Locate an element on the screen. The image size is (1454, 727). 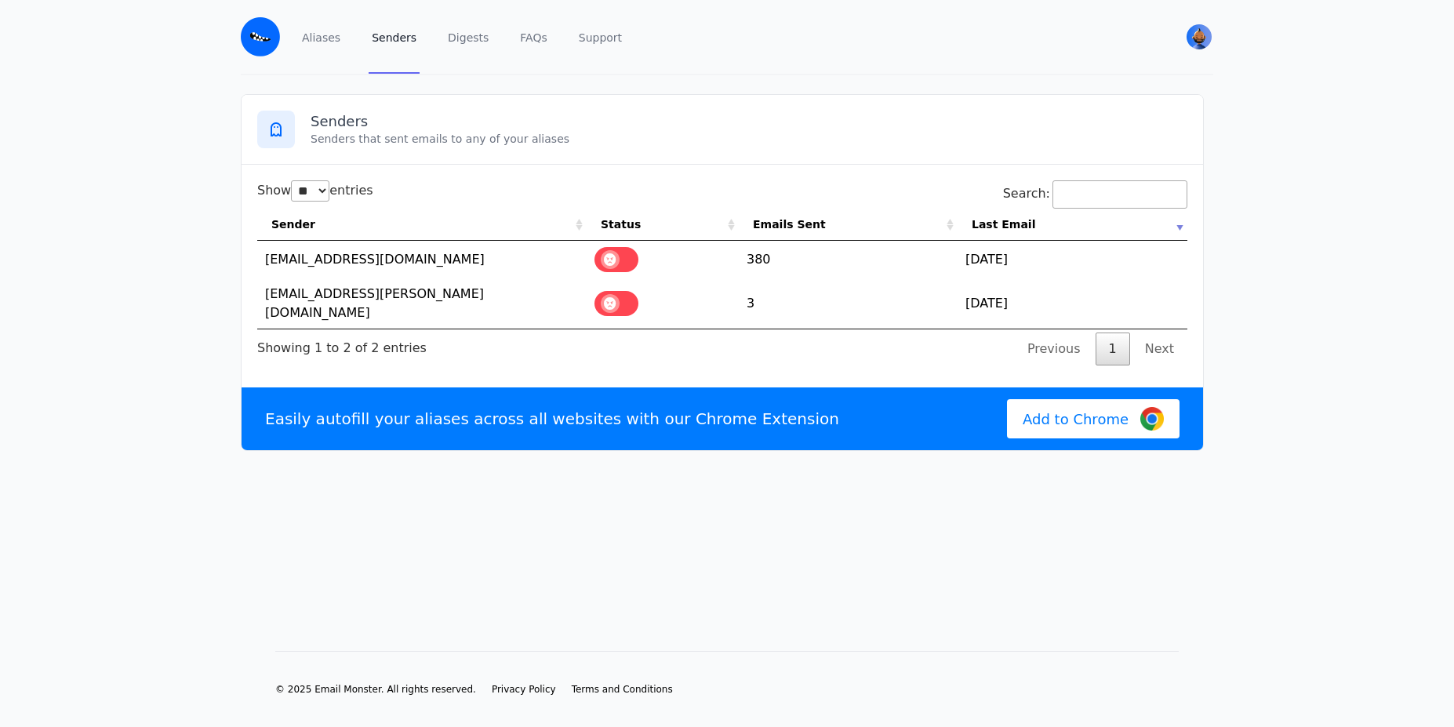
a: Next is located at coordinates (1159, 349).